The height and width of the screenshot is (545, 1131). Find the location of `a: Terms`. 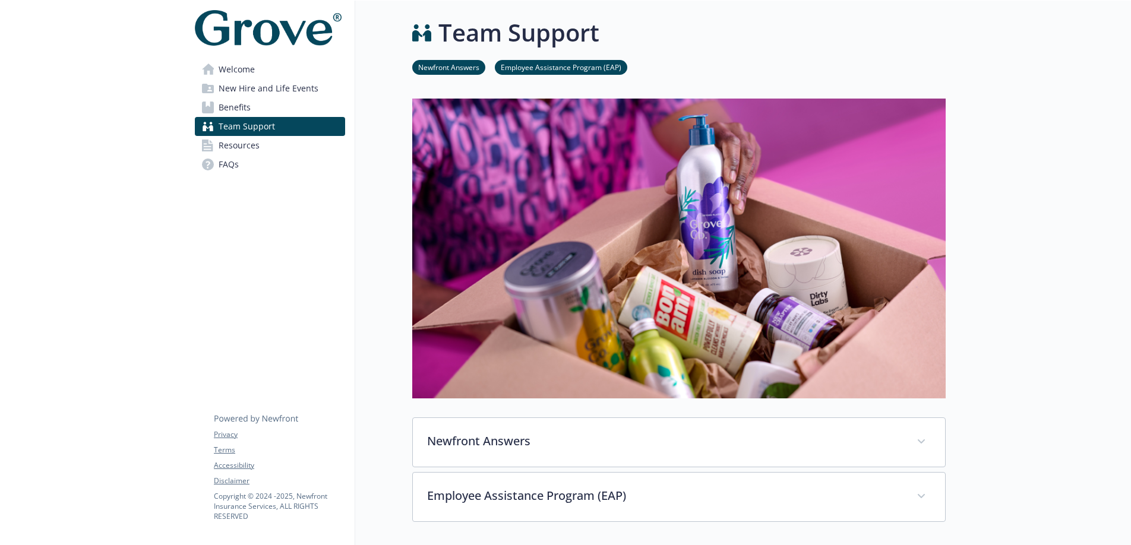

a: Terms is located at coordinates (279, 450).